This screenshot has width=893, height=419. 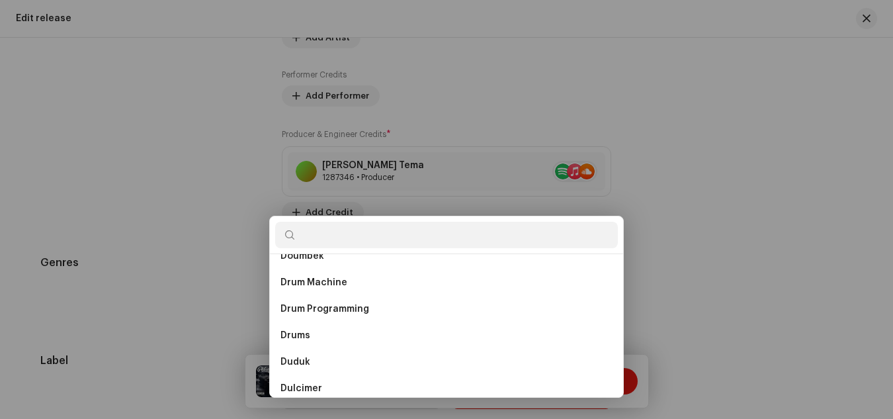 What do you see at coordinates (313, 282) in the screenshot?
I see `span: Drum Machine` at bounding box center [313, 282].